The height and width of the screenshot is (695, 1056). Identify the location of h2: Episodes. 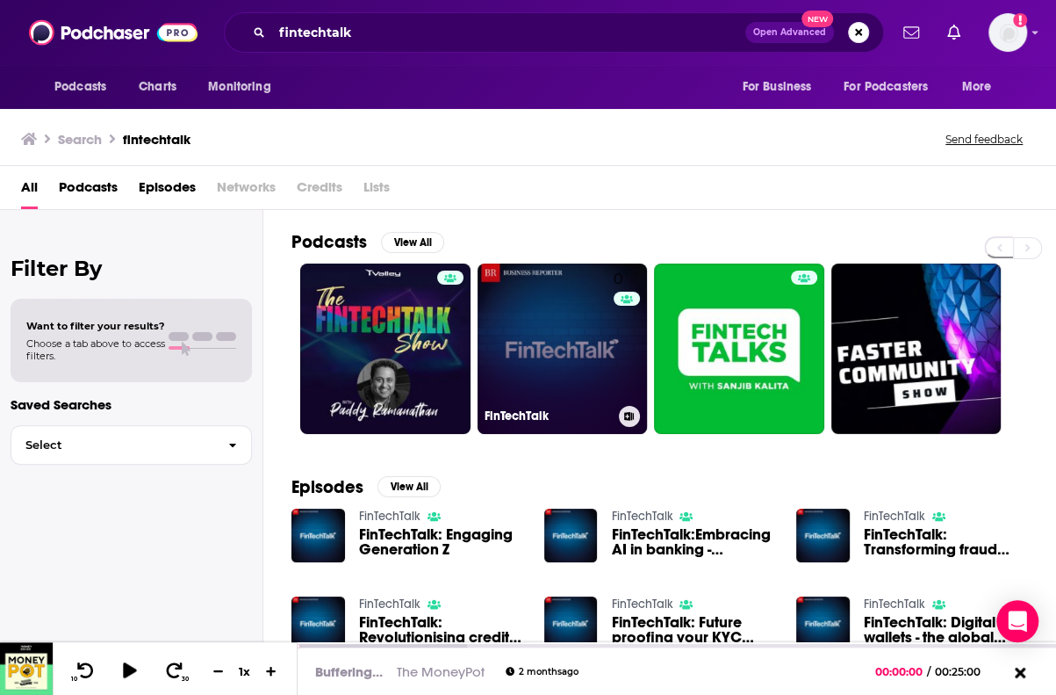
(327, 486).